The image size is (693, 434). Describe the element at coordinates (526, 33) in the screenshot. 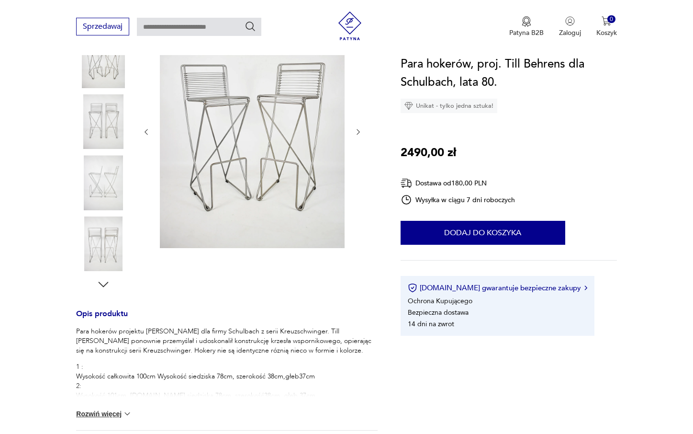

I see `p: Patyna B2B` at that location.